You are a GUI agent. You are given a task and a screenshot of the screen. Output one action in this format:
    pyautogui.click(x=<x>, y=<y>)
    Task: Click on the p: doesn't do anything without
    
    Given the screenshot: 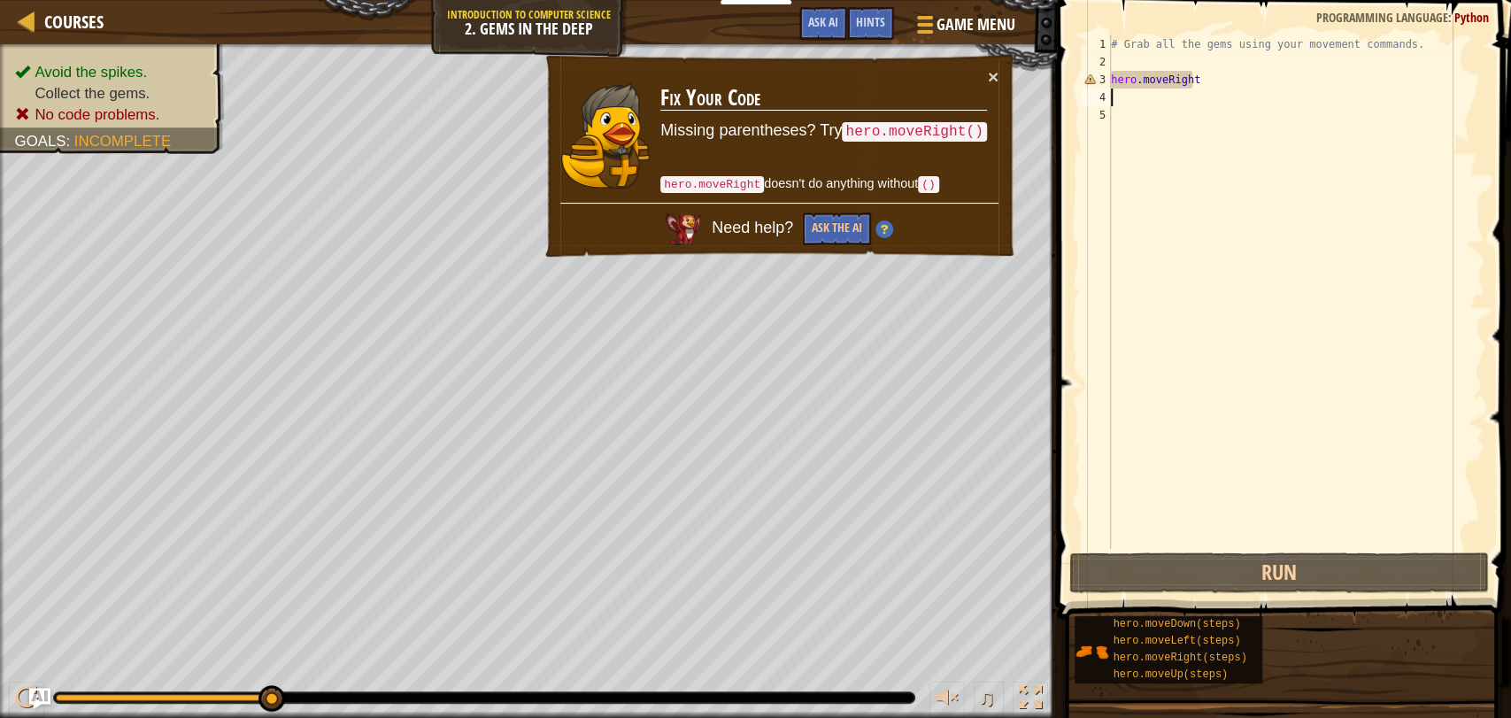 What is the action you would take?
    pyautogui.click(x=823, y=184)
    